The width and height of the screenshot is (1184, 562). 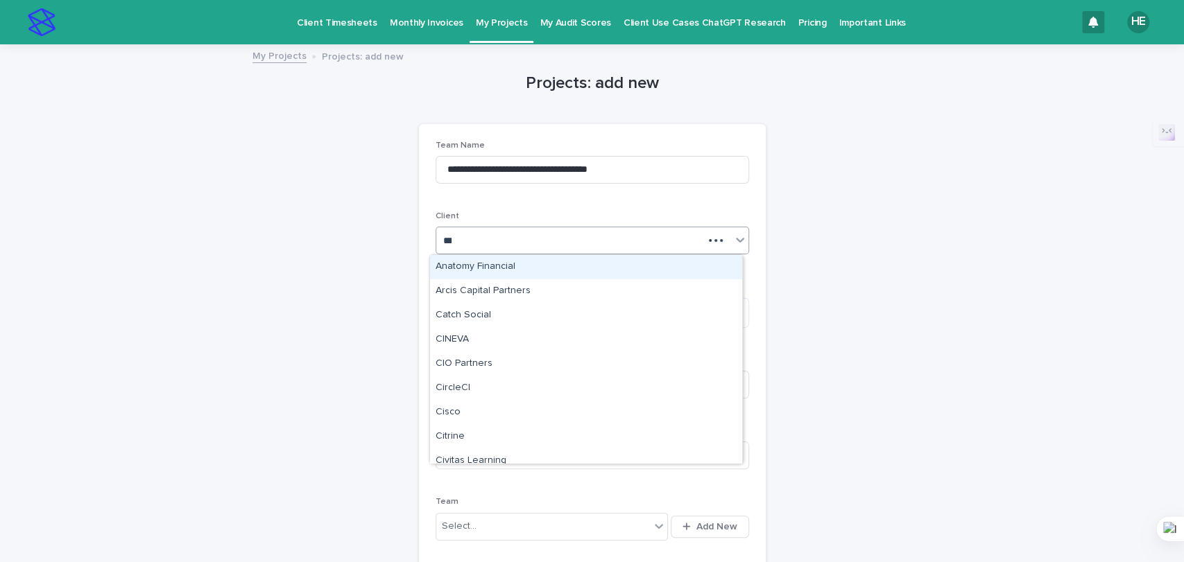 I want to click on div: CINEVA, so click(x=586, y=340).